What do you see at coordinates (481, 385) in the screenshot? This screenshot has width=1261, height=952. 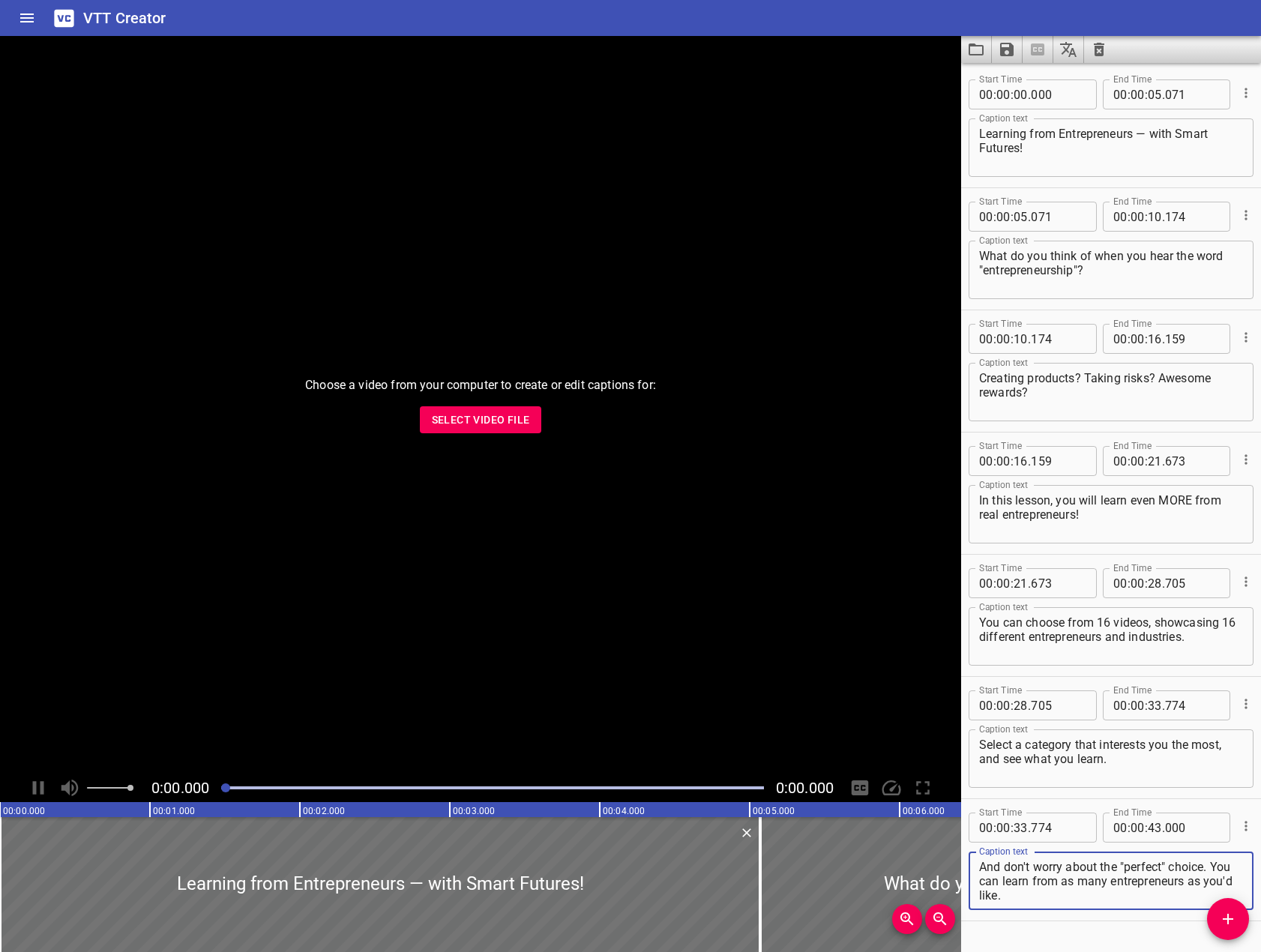 I see `p: Choose a video from your computer to create or edit captions for:` at bounding box center [481, 385].